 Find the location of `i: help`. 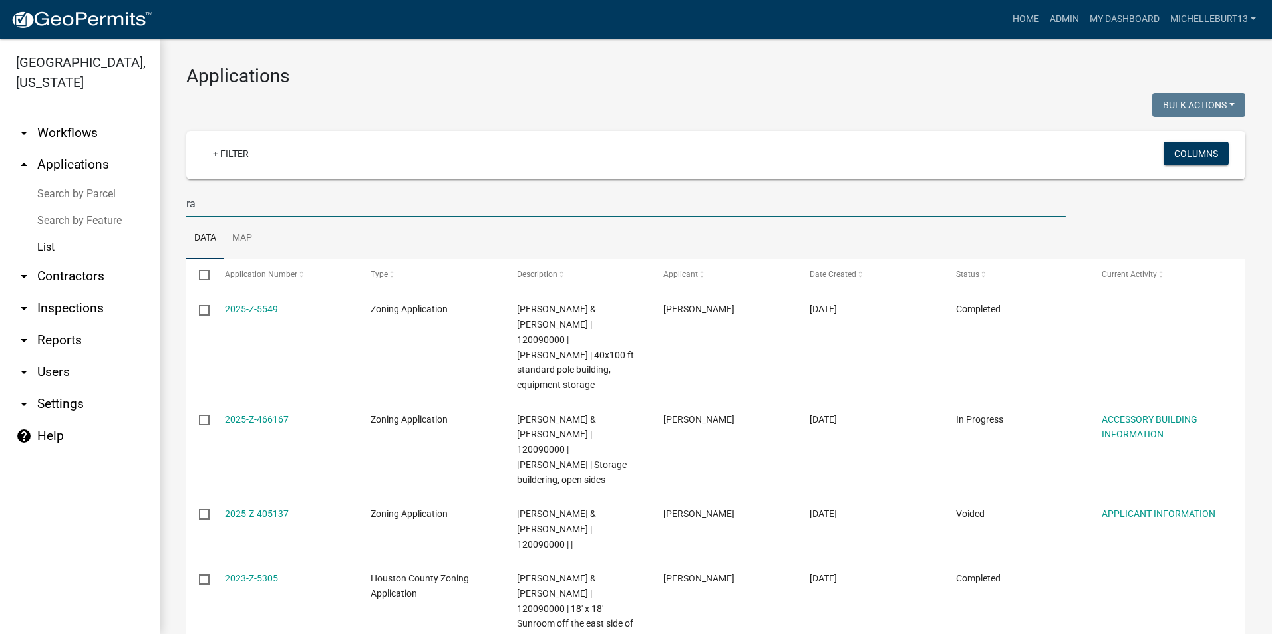

i: help is located at coordinates (24, 436).